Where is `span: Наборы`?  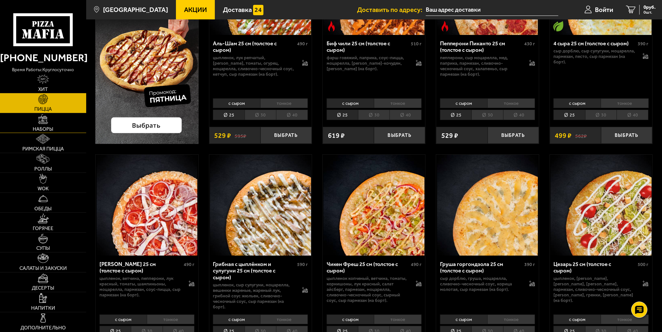
span: Наборы is located at coordinates (43, 129).